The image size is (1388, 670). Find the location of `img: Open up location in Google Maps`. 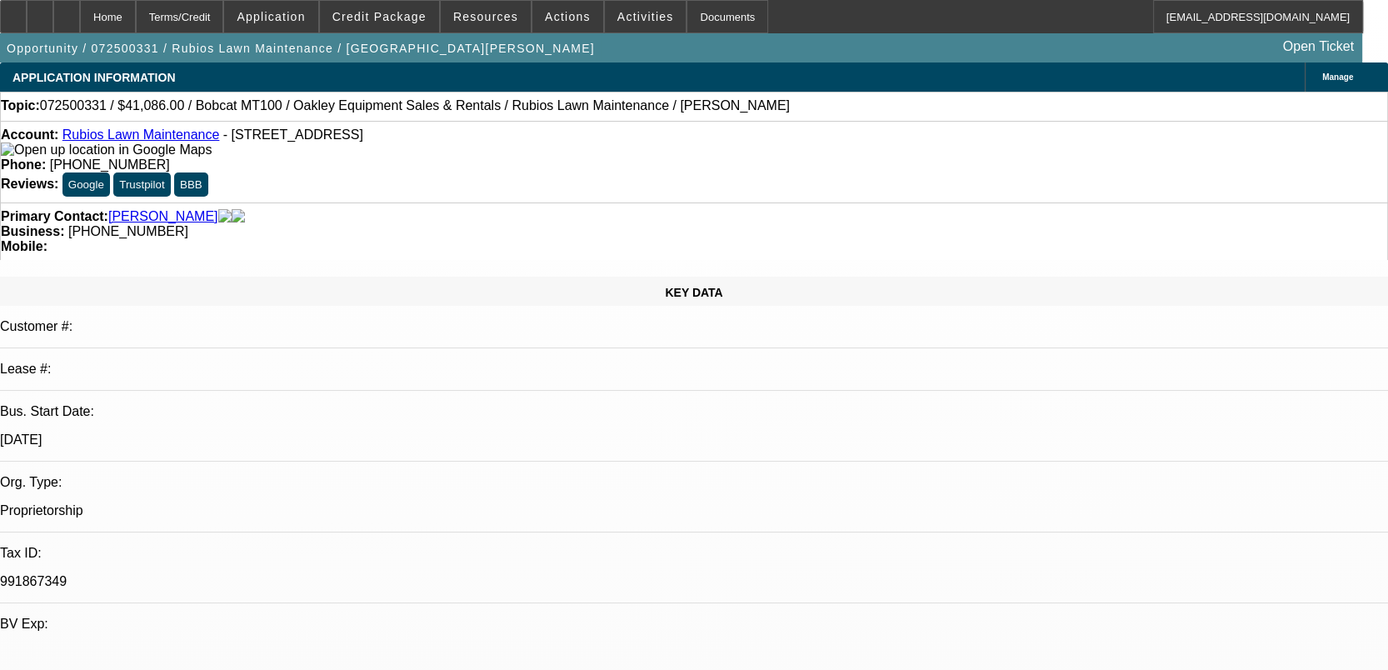

img: Open up location in Google Maps is located at coordinates (106, 150).